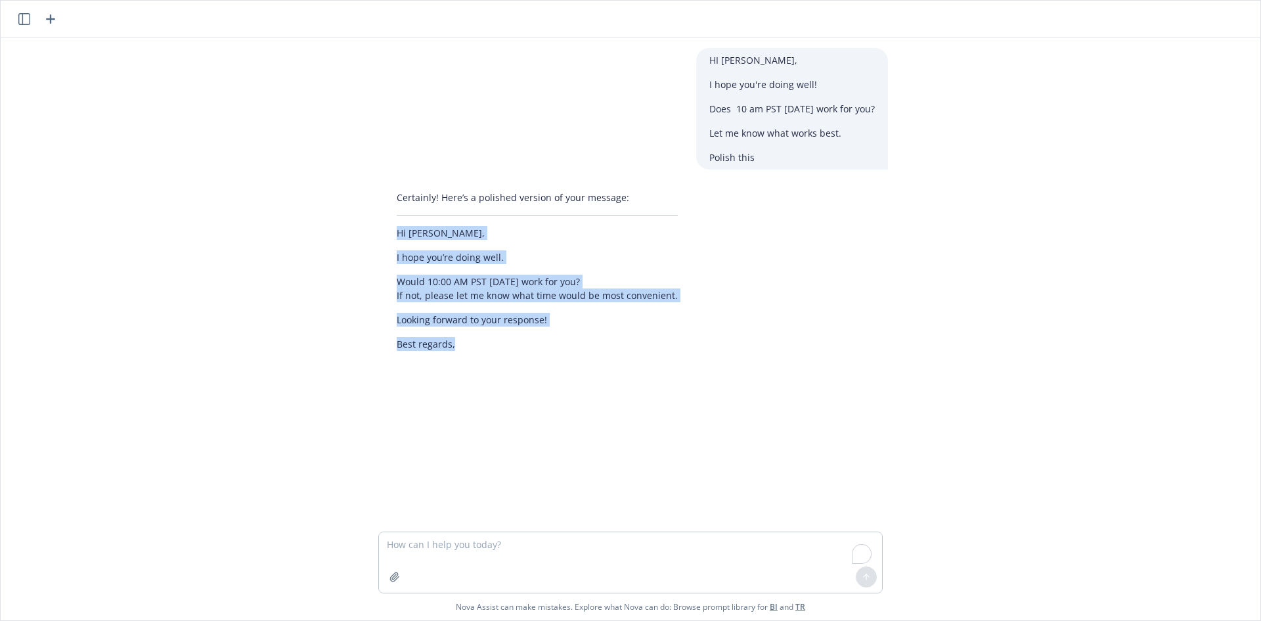 The image size is (1261, 621). Describe the element at coordinates (630, 562) in the screenshot. I see `textarea: To enrich screen reader interactions, please activate Accessibility in Grammarly extension settings` at that location.